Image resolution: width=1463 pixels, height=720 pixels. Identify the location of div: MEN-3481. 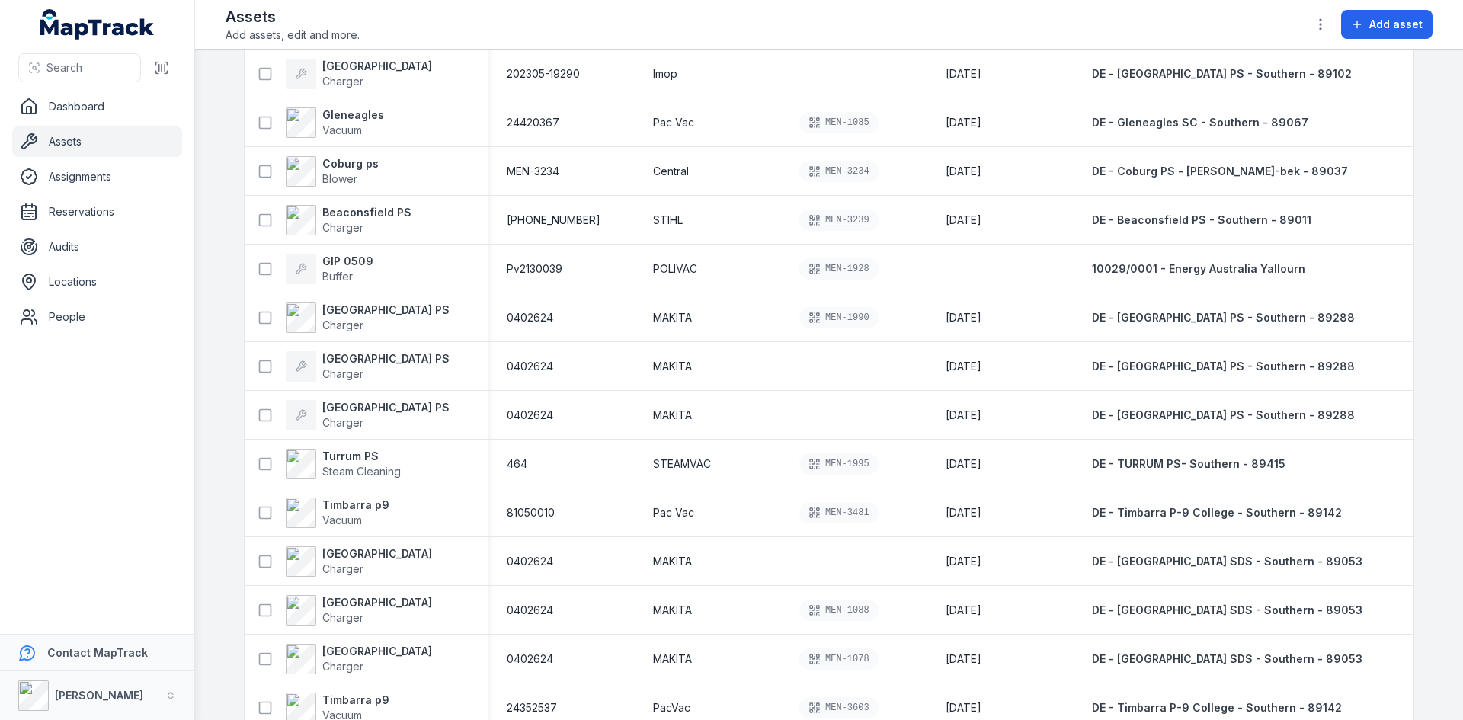
(839, 513).